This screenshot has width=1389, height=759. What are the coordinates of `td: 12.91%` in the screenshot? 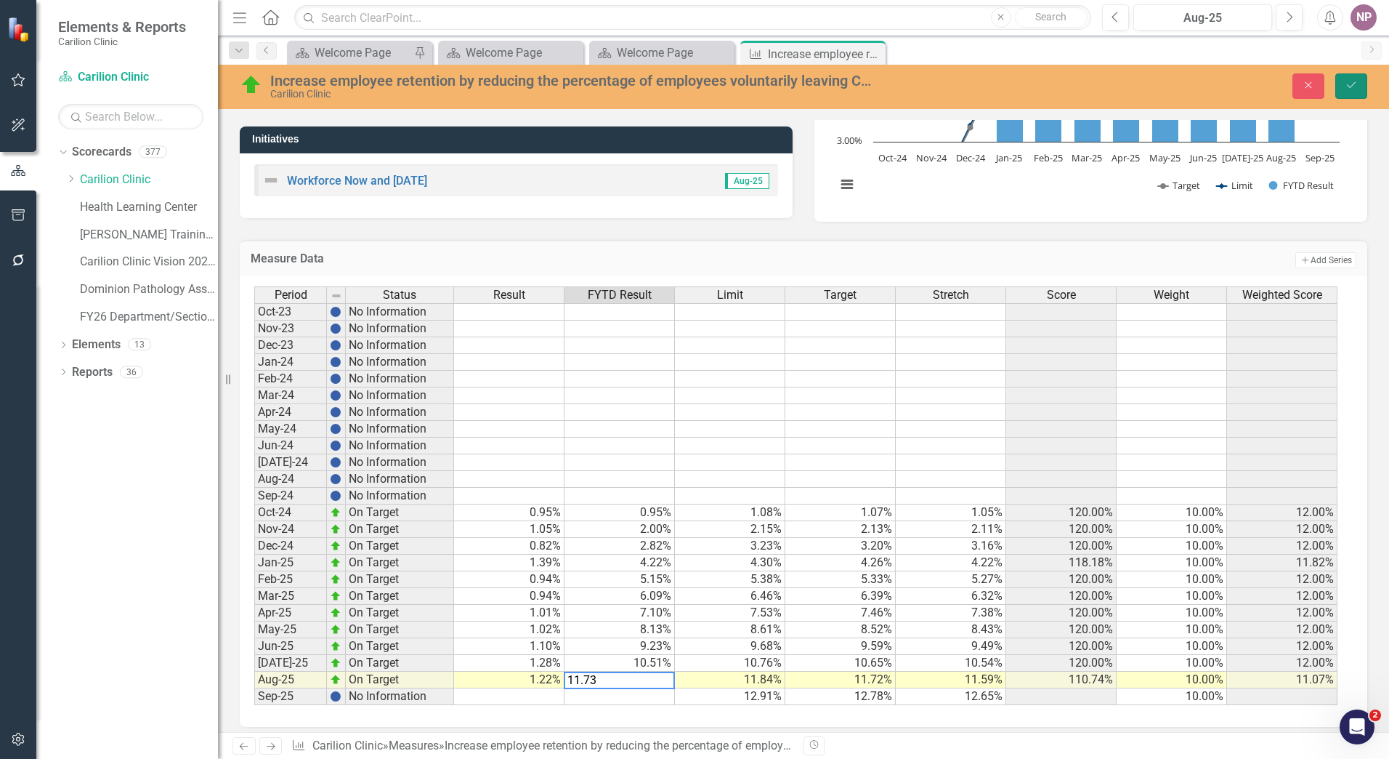 It's located at (730, 696).